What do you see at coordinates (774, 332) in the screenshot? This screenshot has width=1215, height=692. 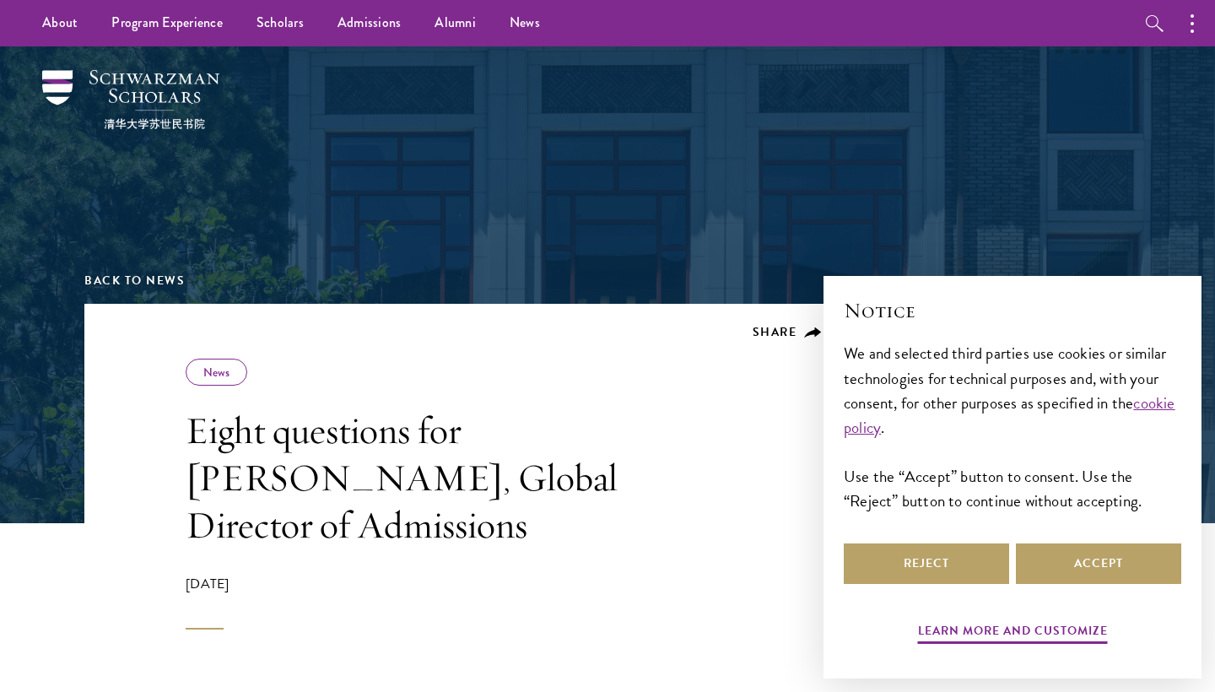 I see `span: Share` at bounding box center [774, 332].